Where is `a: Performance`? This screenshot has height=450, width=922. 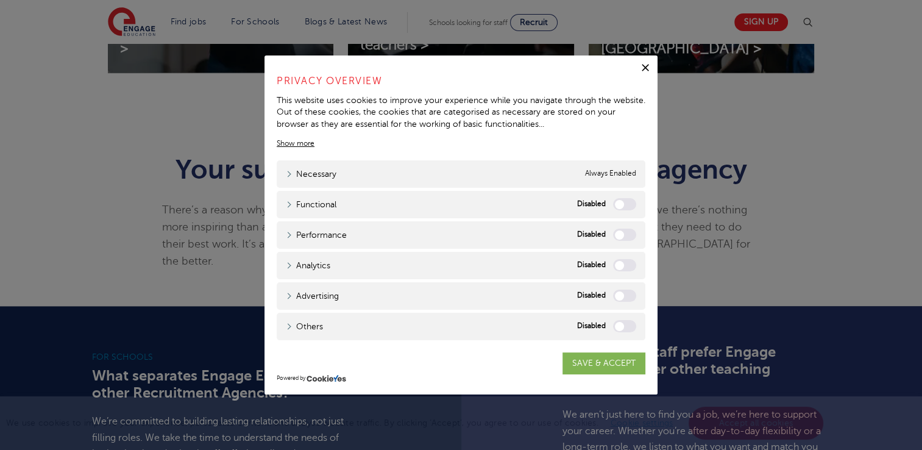
a: Performance is located at coordinates (316, 235).